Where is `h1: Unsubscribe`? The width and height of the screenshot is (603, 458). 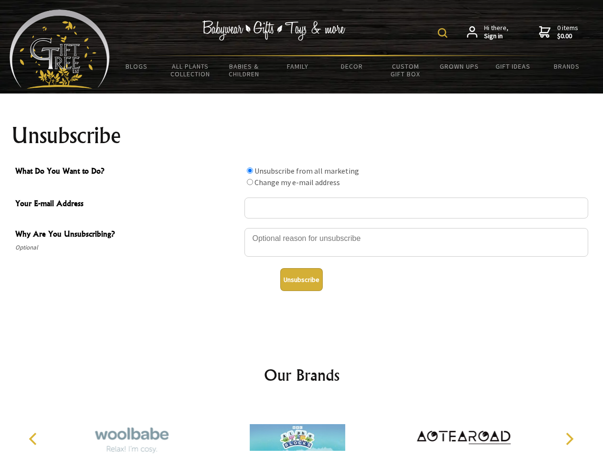 h1: Unsubscribe is located at coordinates (302, 136).